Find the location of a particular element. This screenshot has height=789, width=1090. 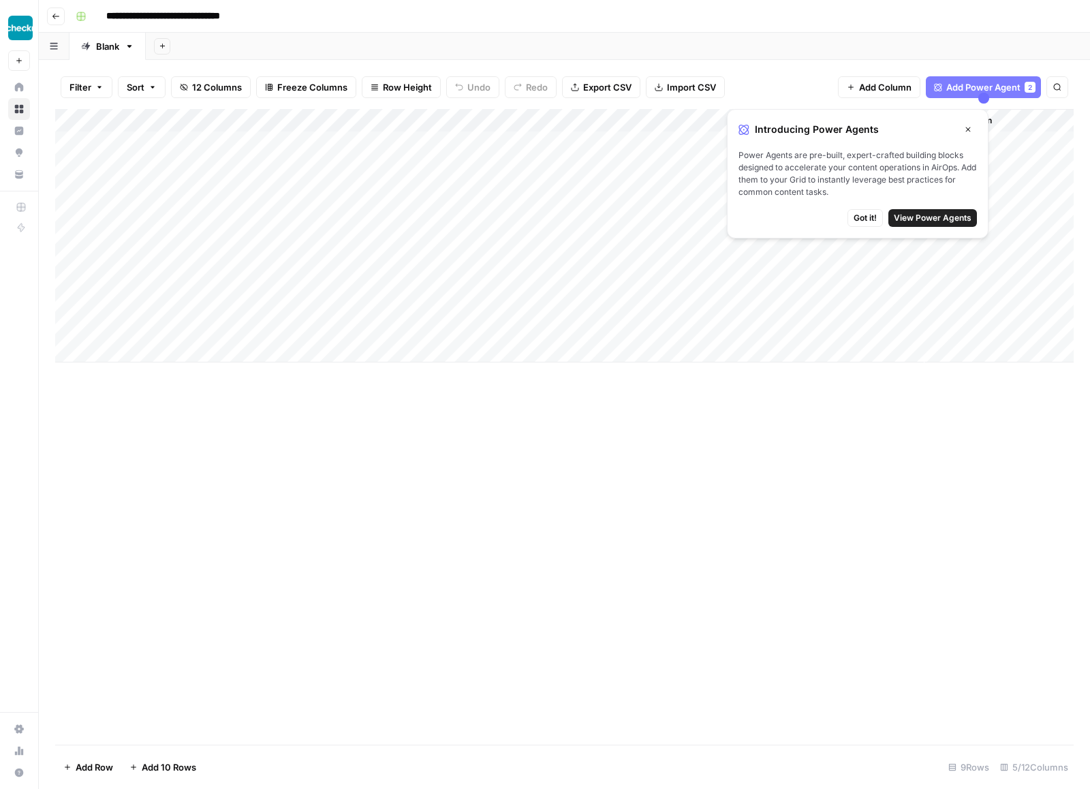

span: Add Column is located at coordinates (885, 87).